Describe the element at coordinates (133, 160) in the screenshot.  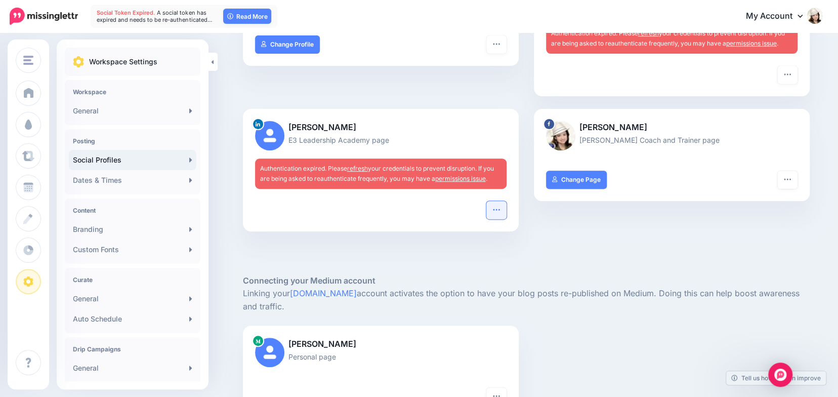
I see `a: Social Profiles` at that location.